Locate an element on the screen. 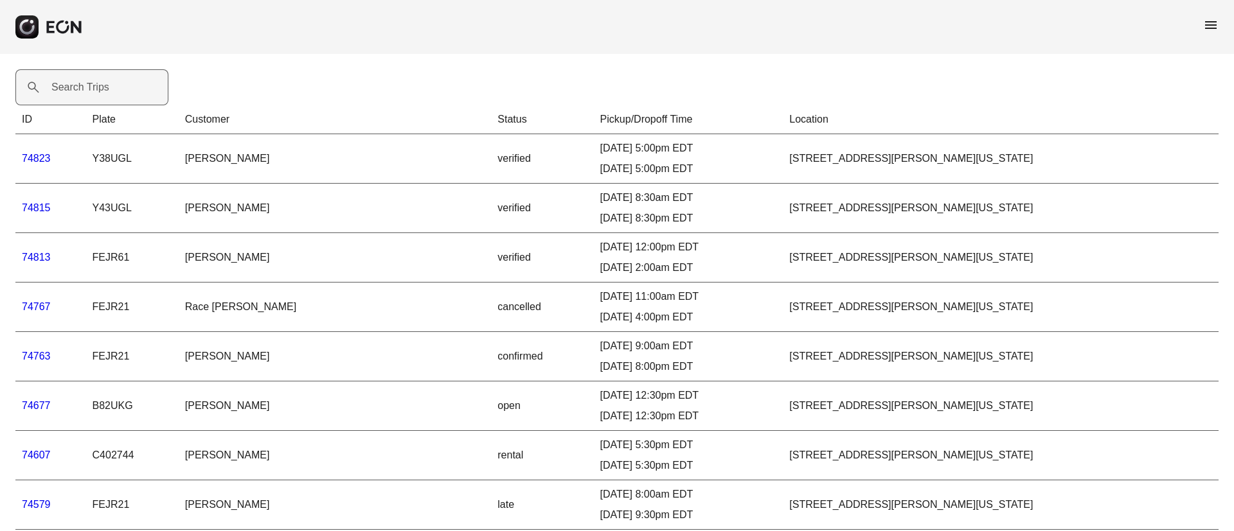 Image resolution: width=1234 pixels, height=531 pixels. a: 74607 is located at coordinates (36, 455).